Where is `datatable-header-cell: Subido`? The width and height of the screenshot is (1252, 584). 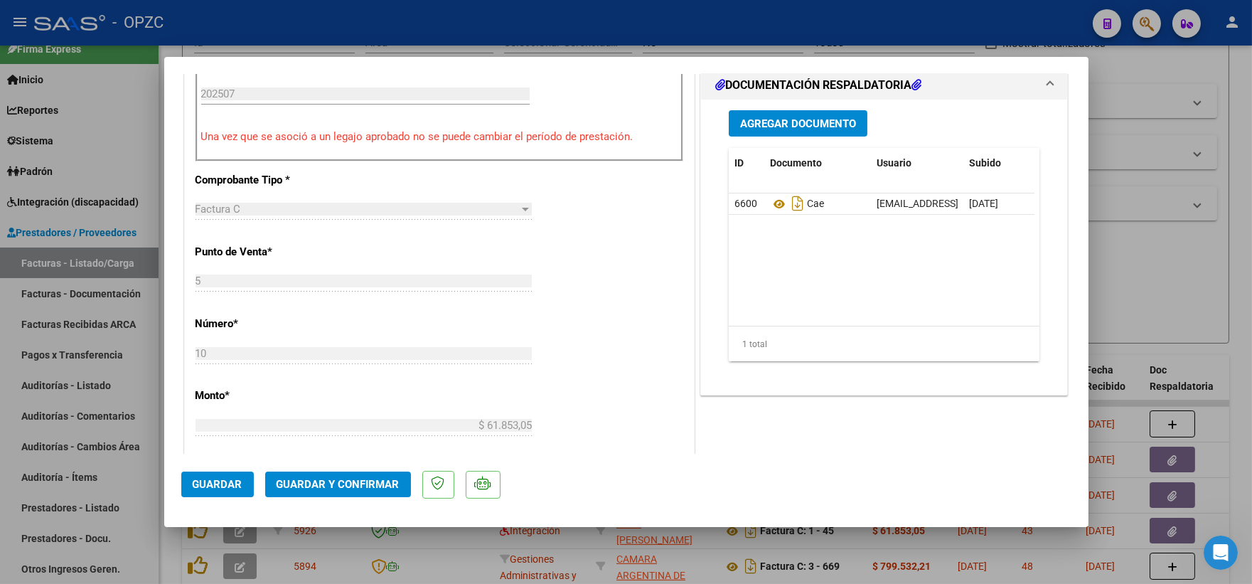
datatable-header-cell: Subido is located at coordinates (999, 163).